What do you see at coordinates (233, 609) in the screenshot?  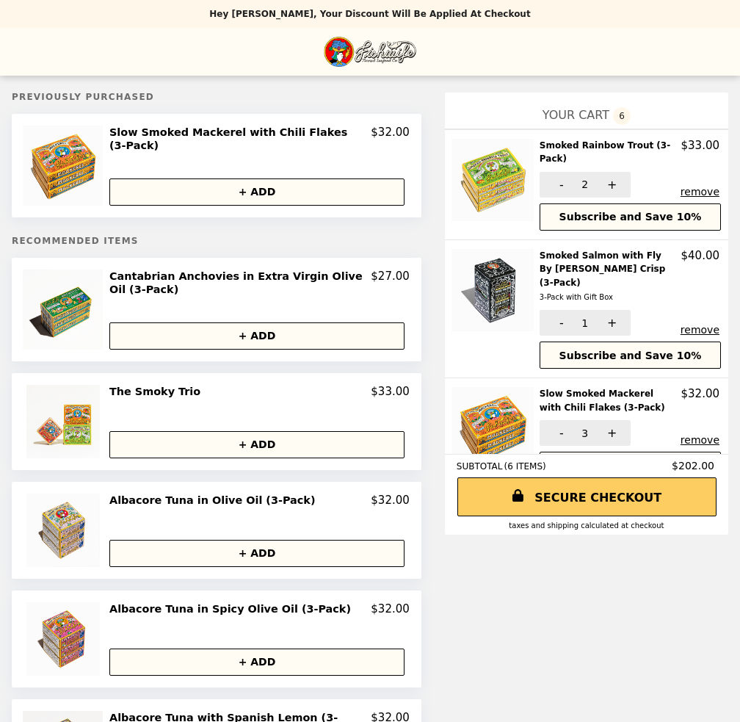 I see `h2: Albacore Tuna in Spicy Olive Oil (3-Pack)` at bounding box center [233, 609].